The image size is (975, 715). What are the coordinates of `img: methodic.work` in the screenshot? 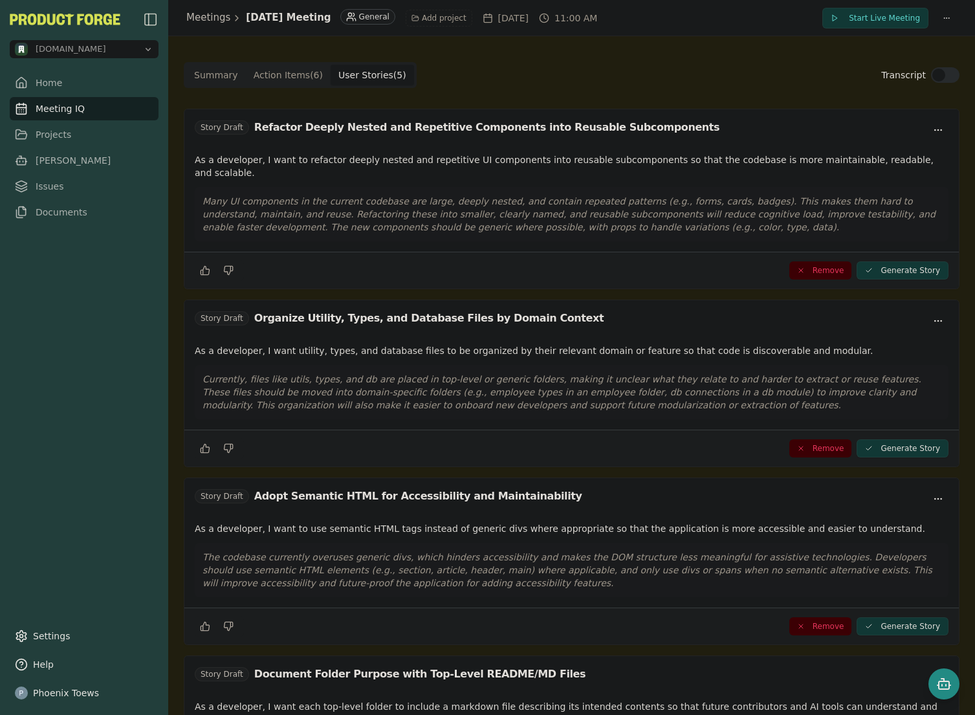 It's located at (21, 49).